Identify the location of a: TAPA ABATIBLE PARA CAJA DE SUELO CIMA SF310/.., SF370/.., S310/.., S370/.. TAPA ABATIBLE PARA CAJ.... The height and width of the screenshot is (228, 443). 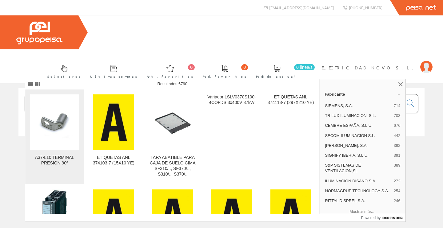
(173, 136).